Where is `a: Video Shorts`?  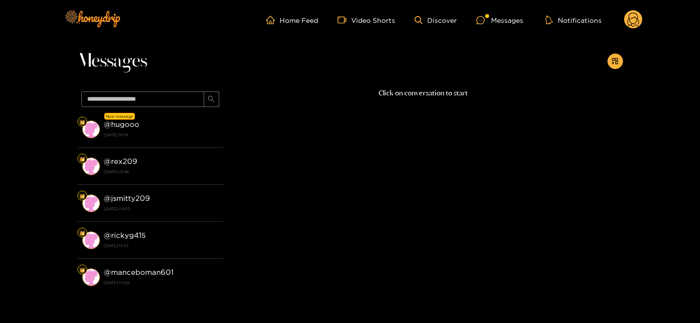 a: Video Shorts is located at coordinates (366, 20).